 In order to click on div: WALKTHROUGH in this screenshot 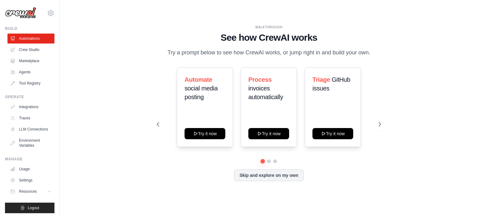, I will do `click(269, 27)`.